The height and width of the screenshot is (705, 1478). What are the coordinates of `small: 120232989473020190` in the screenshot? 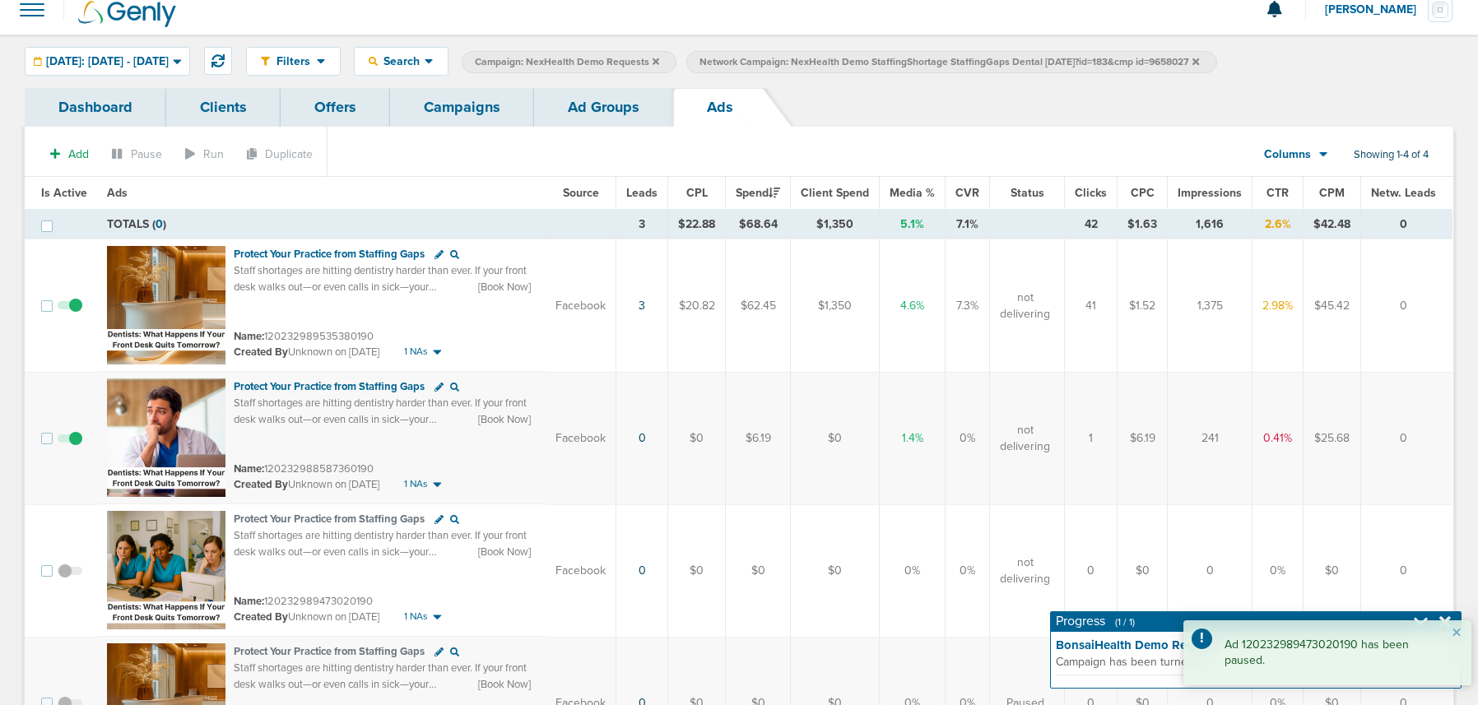 It's located at (303, 601).